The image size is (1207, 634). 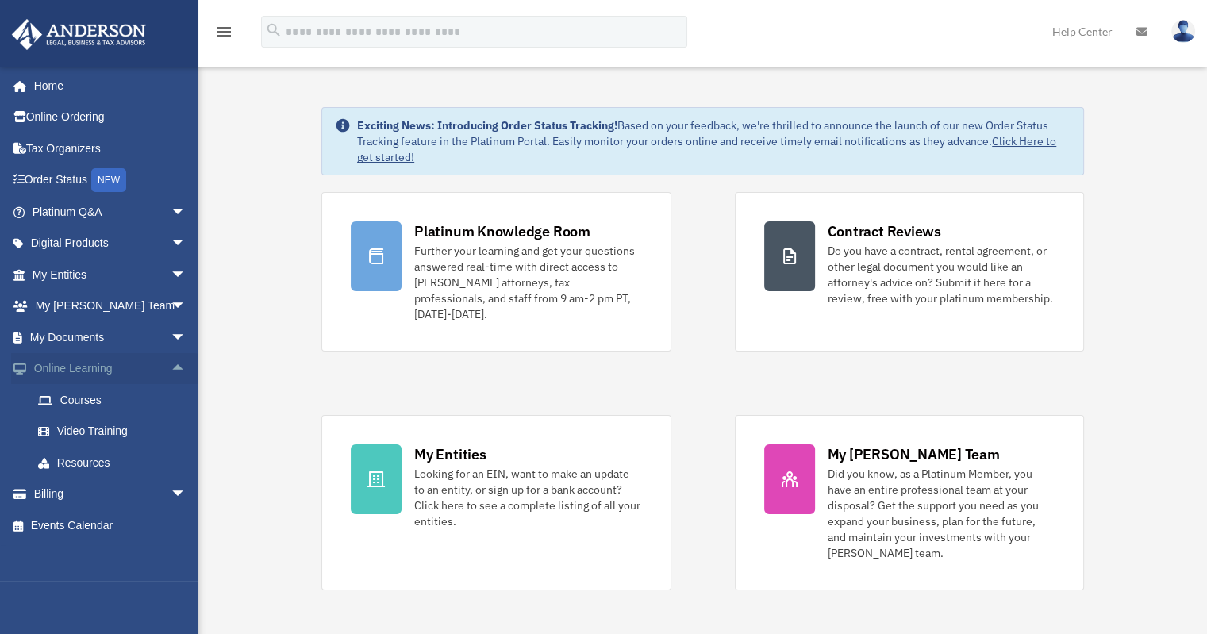 What do you see at coordinates (1183, 31) in the screenshot?
I see `img: User Pic` at bounding box center [1183, 31].